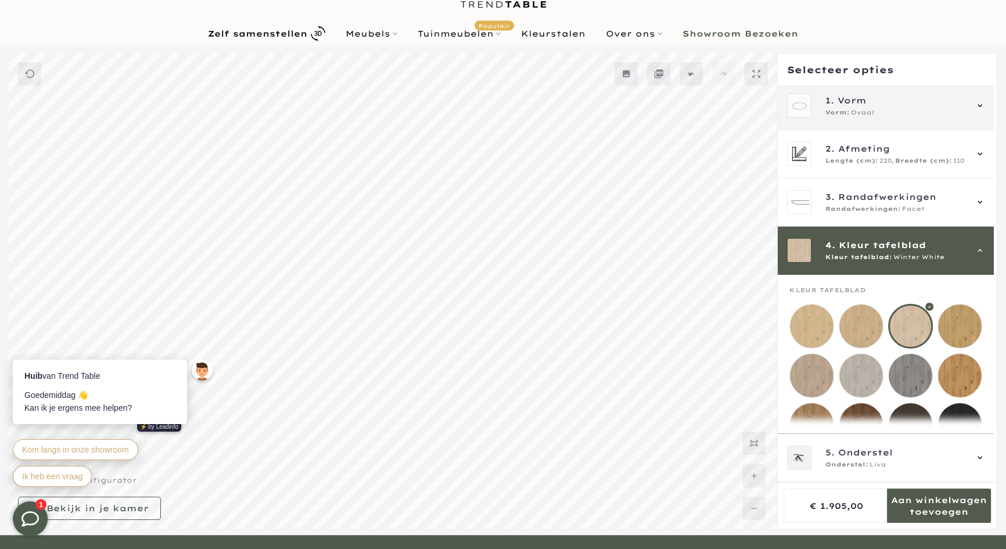  What do you see at coordinates (51, 173) in the screenshot?
I see `span: Ik heb een vraag` at bounding box center [51, 173].